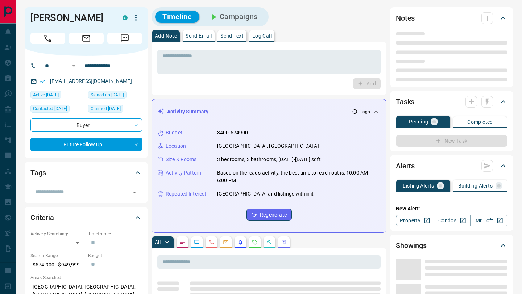 The width and height of the screenshot is (522, 294). Describe the element at coordinates (177, 17) in the screenshot. I see `button: Timeline` at that location.